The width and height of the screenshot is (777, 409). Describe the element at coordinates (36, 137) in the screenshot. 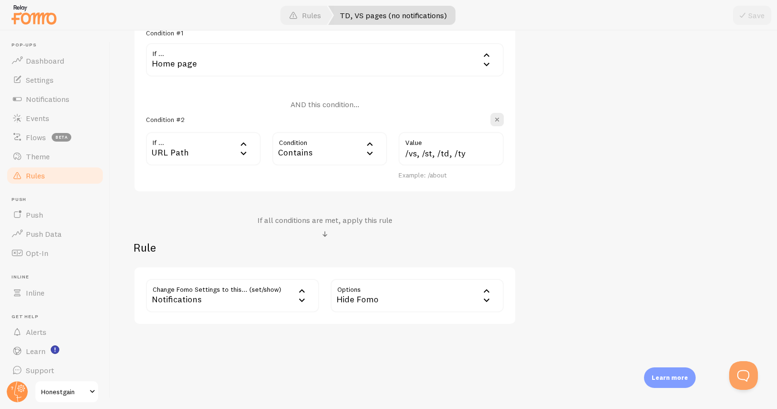

I see `span: Flows` at that location.